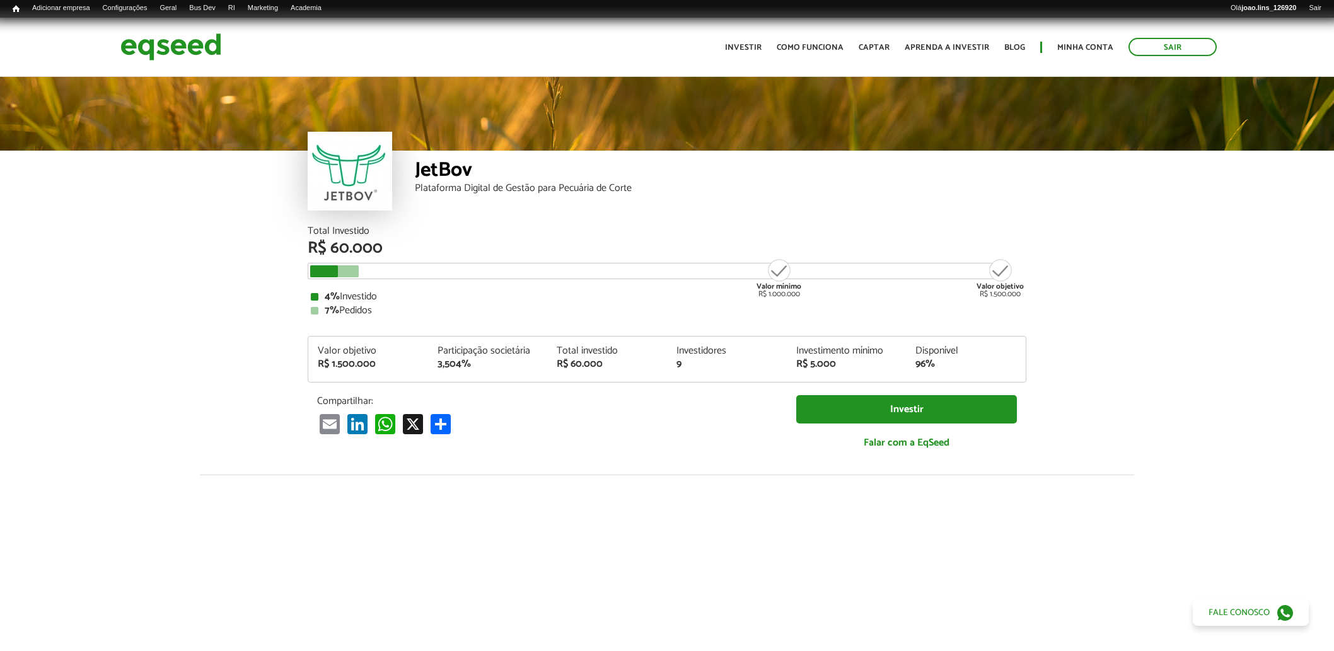 This screenshot has height=651, width=1334. Describe the element at coordinates (547, 401) in the screenshot. I see `p: Compartilhar:` at that location.